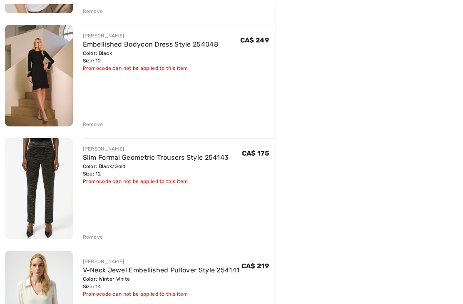  I want to click on span: CA$ 249, so click(254, 40).